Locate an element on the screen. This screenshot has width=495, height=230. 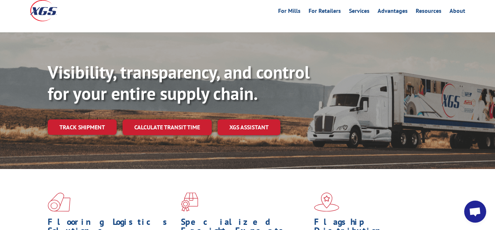
a: Advantages is located at coordinates (393, 12).